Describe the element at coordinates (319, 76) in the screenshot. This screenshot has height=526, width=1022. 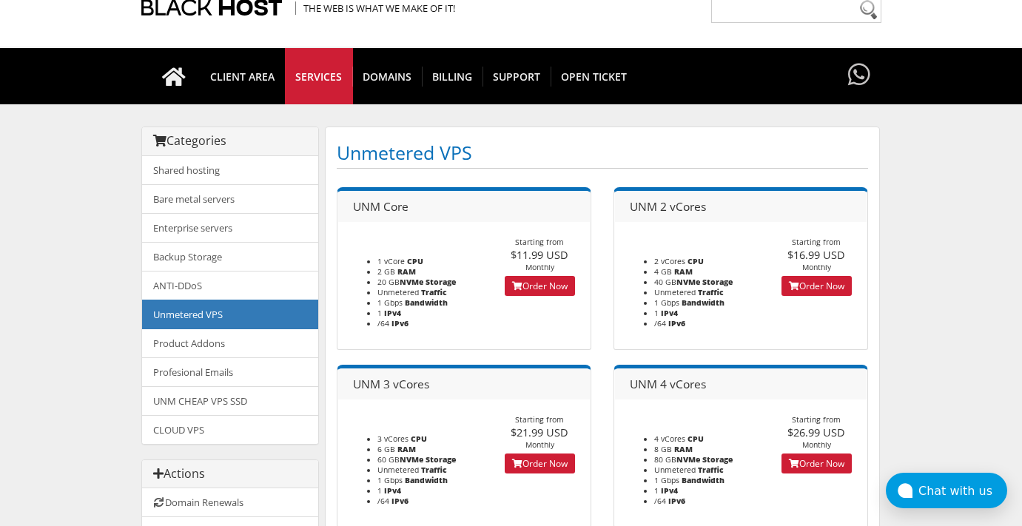
I see `a: SERVICES` at that location.